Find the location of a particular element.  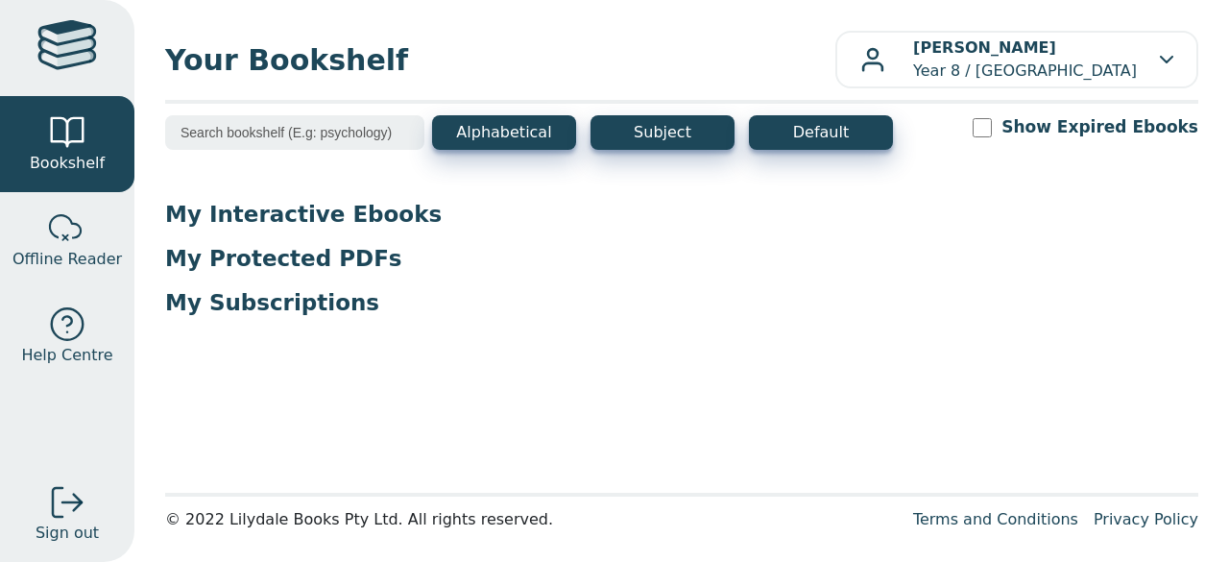

a: Privacy Policy is located at coordinates (1146, 519).